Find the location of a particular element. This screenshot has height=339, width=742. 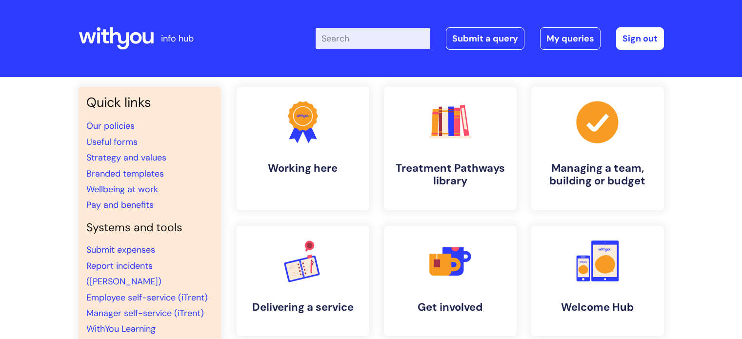

h4: Working here is located at coordinates (303, 168).